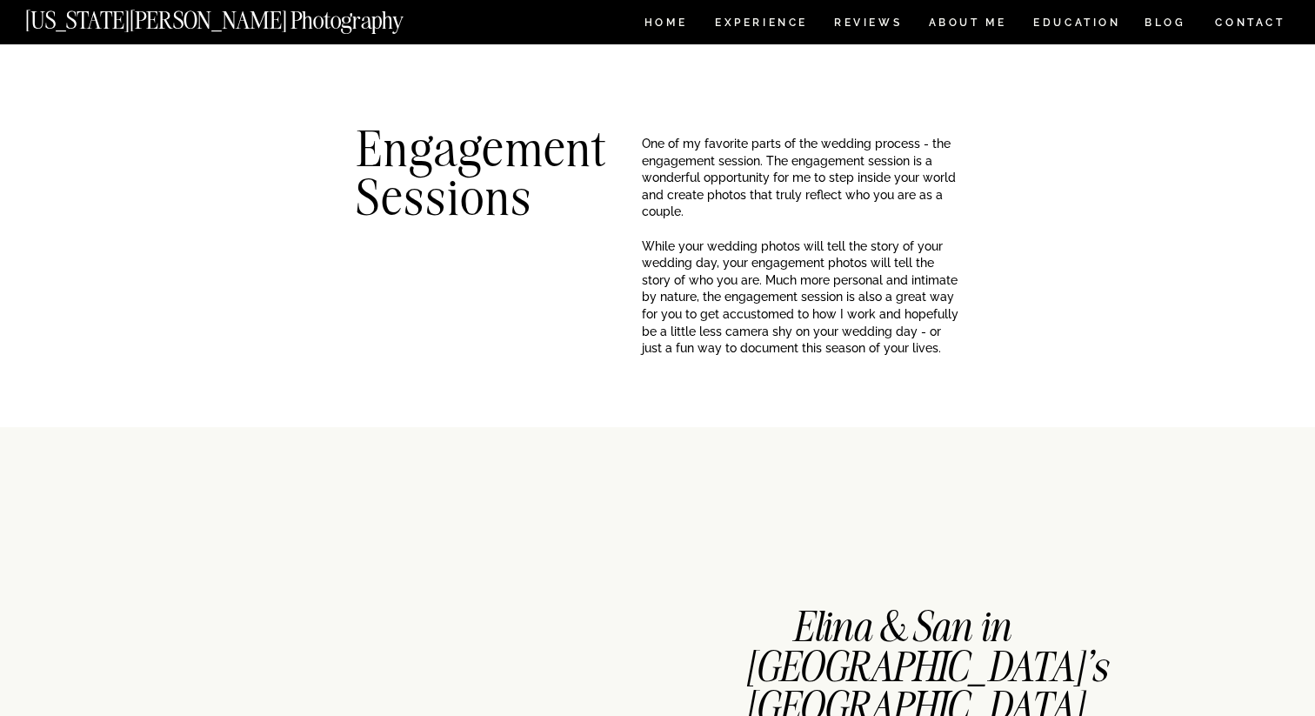 Image resolution: width=1315 pixels, height=716 pixels. What do you see at coordinates (866, 24) in the screenshot?
I see `nav: REVIEWS` at bounding box center [866, 24].